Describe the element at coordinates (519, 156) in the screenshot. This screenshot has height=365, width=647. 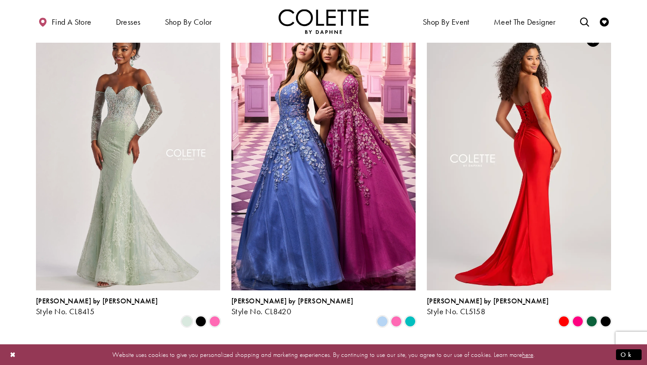
I see `a: Visit Colette by Daphne Style No. CL5158 Page` at that location.